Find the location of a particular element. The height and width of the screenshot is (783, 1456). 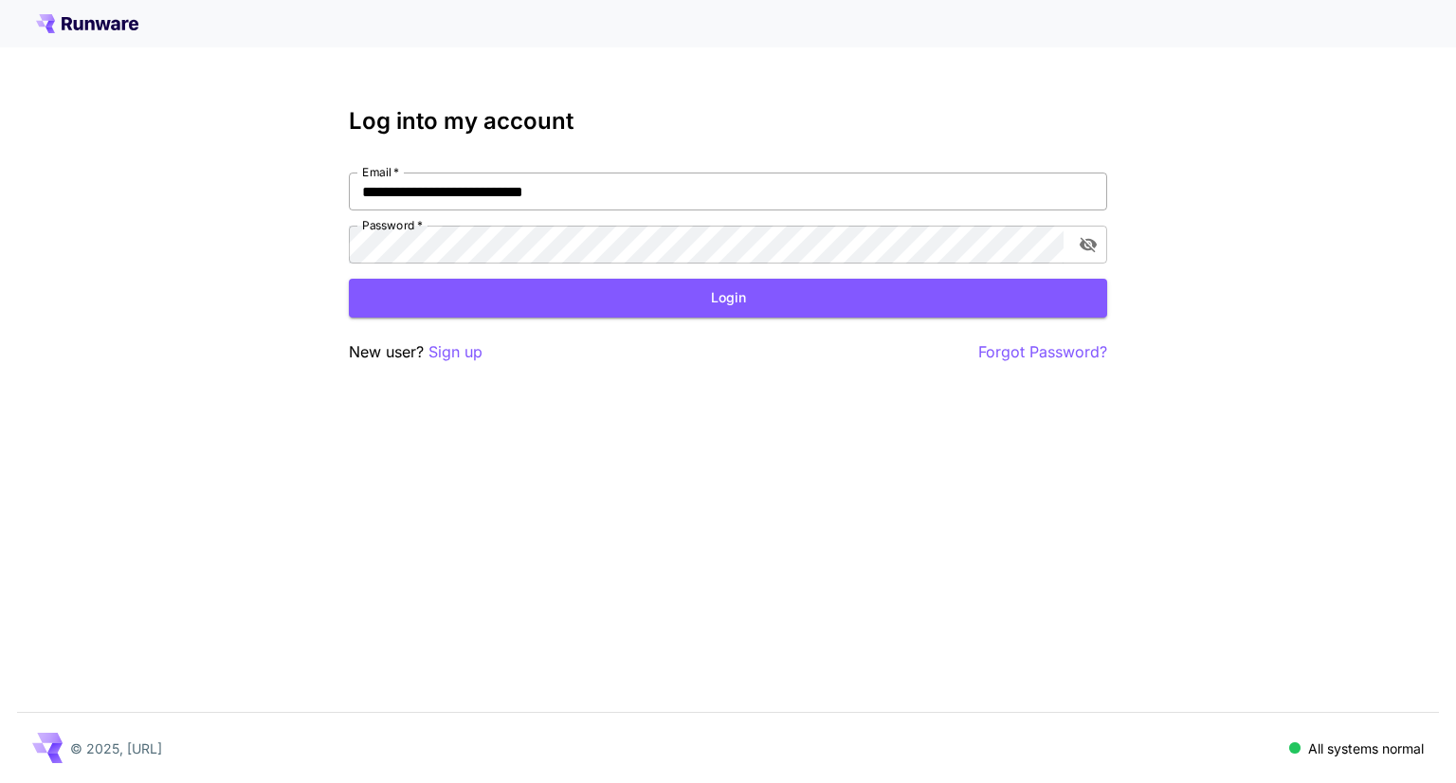

button: Login is located at coordinates (728, 298).